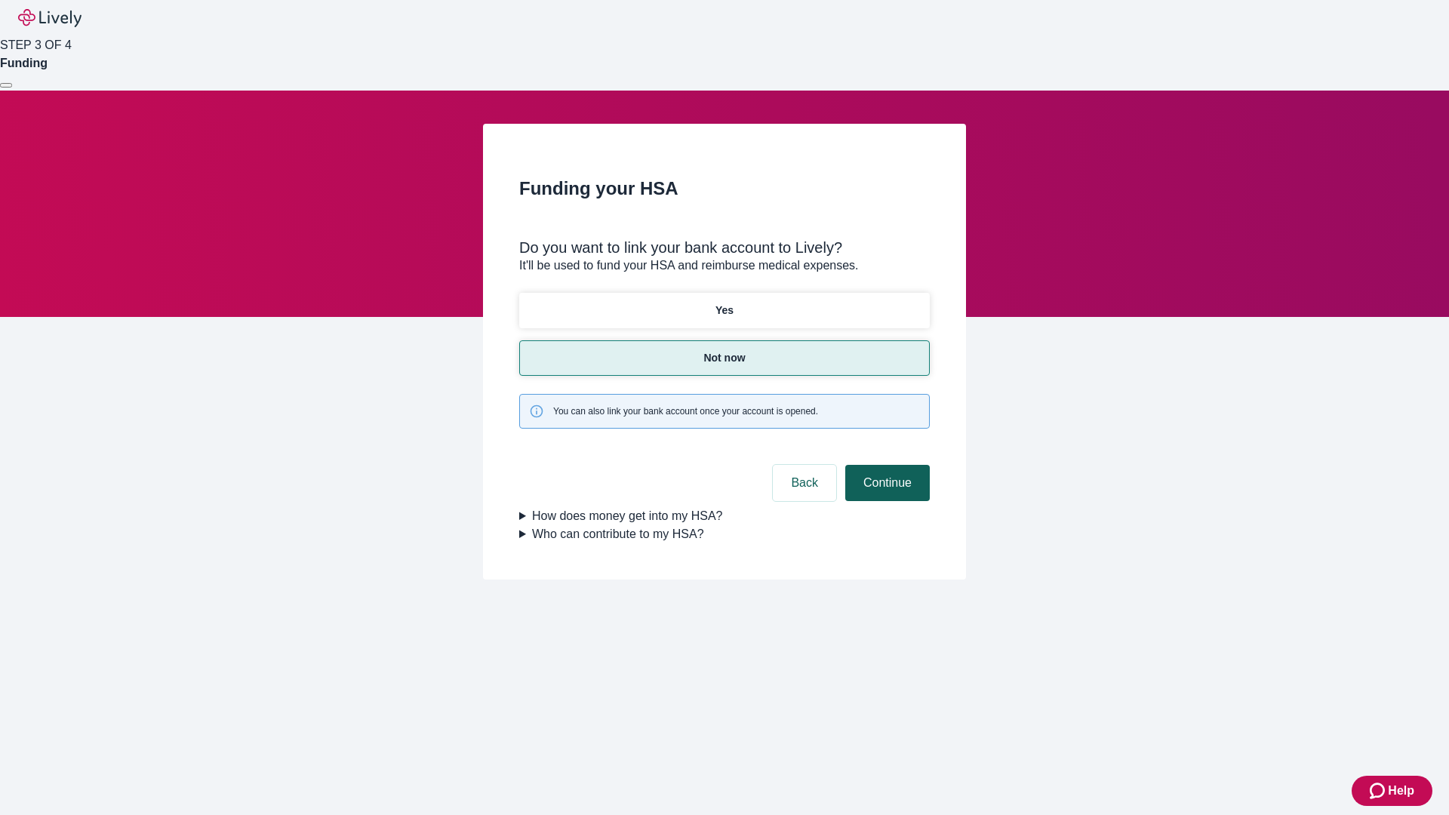 This screenshot has width=1449, height=815. I want to click on summary: How does money get into my HSA?, so click(724, 516).